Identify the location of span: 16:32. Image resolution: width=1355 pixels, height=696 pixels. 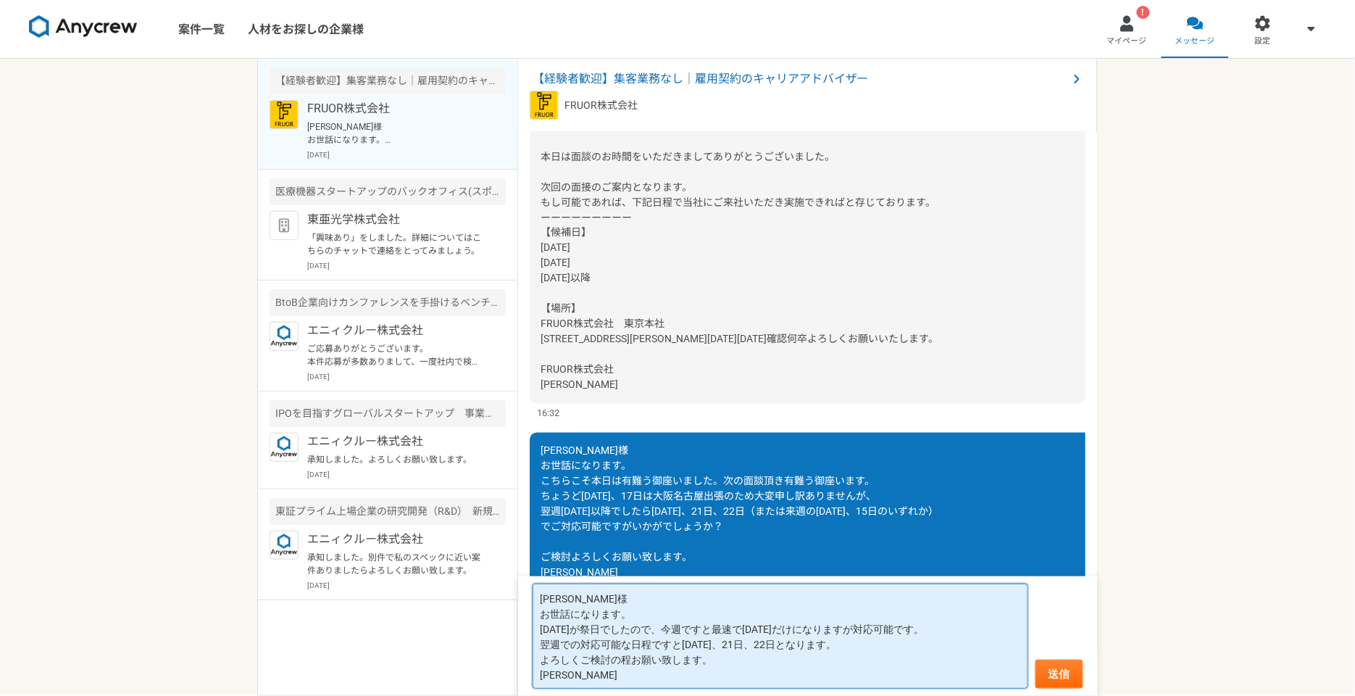
(548, 413).